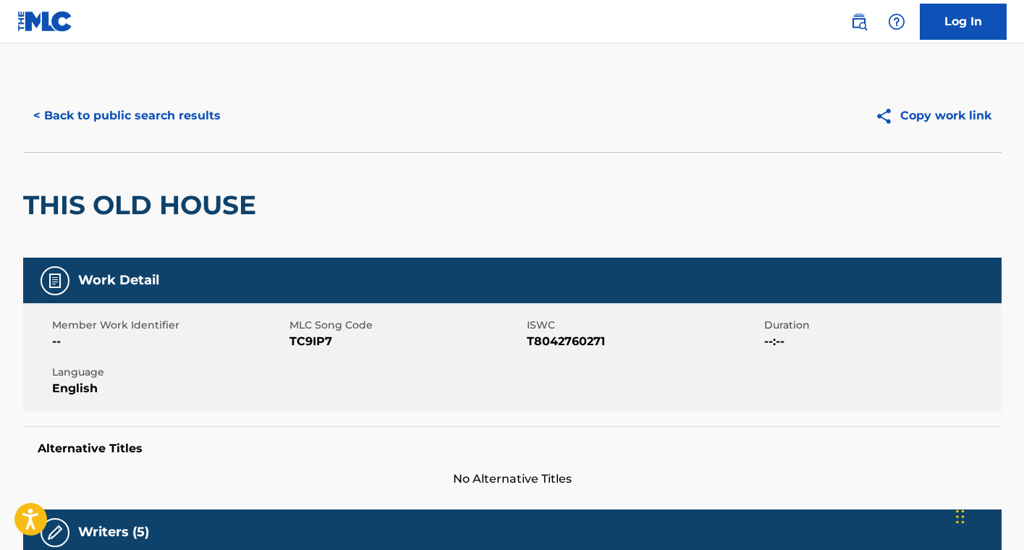 Image resolution: width=1024 pixels, height=550 pixels. What do you see at coordinates (644, 325) in the screenshot?
I see `span: ISWC` at bounding box center [644, 325].